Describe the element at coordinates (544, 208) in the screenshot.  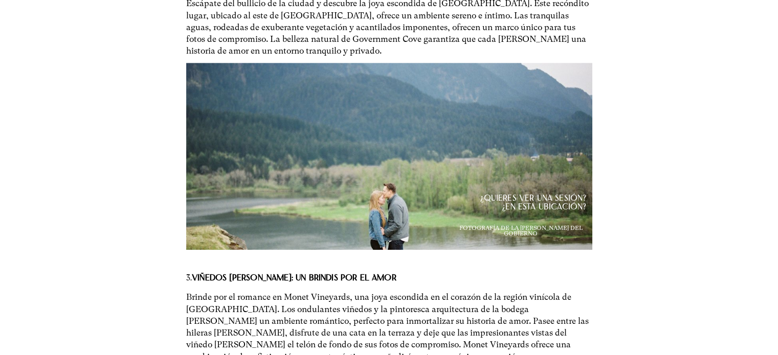
I see `font: ¿en esta ubicación?` at that location.